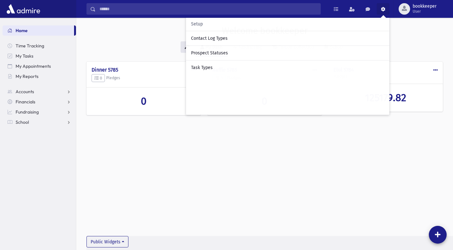 The height and width of the screenshot is (250, 453). I want to click on span: My Appointments, so click(33, 66).